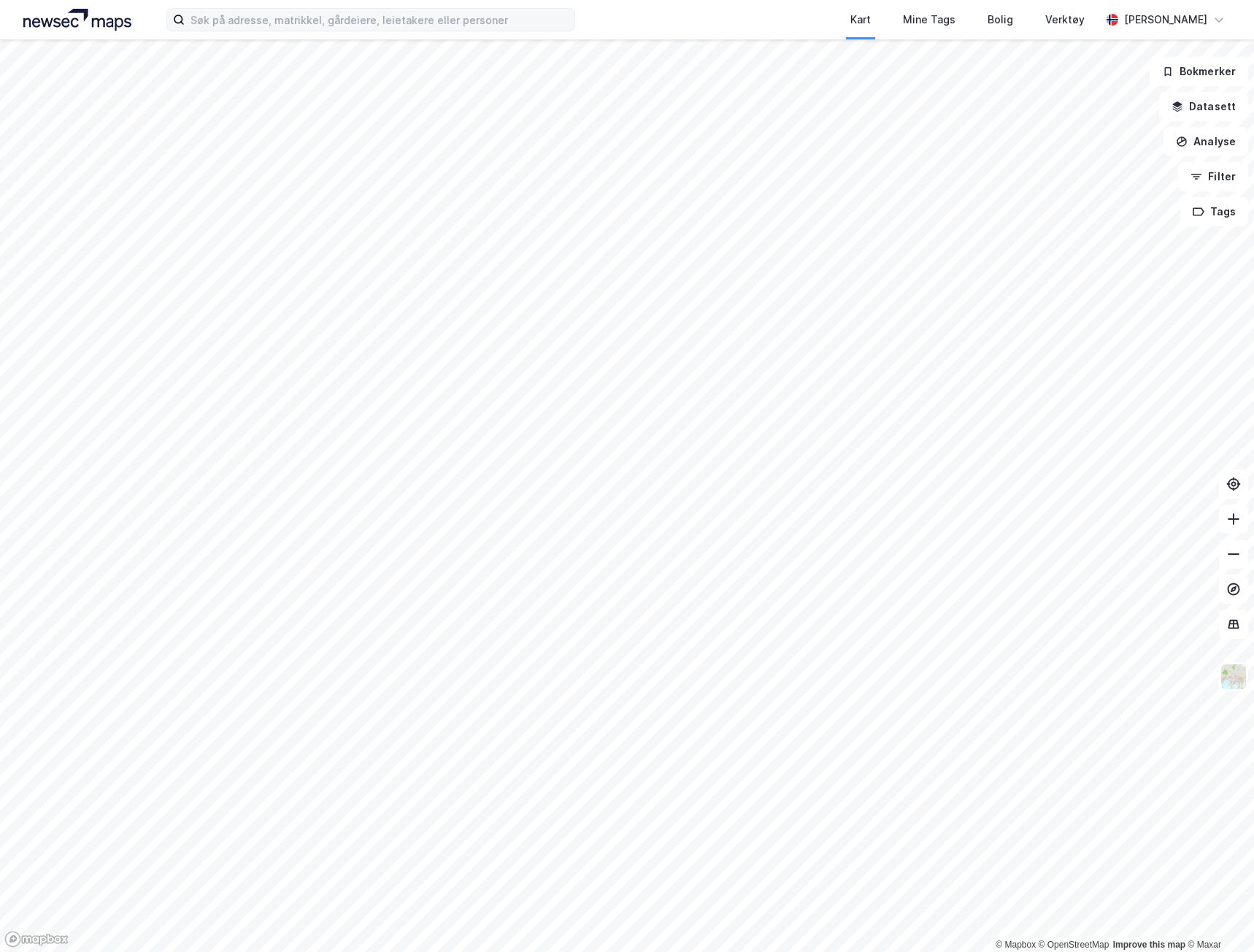 This screenshot has height=952, width=1254. What do you see at coordinates (379, 20) in the screenshot?
I see `input: Søk på adresse, matrikkel, gårdeiere, leietakere eller personer` at bounding box center [379, 20].